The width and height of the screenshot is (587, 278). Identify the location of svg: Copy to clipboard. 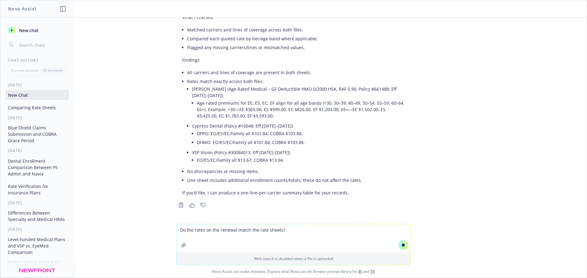
(181, 205).